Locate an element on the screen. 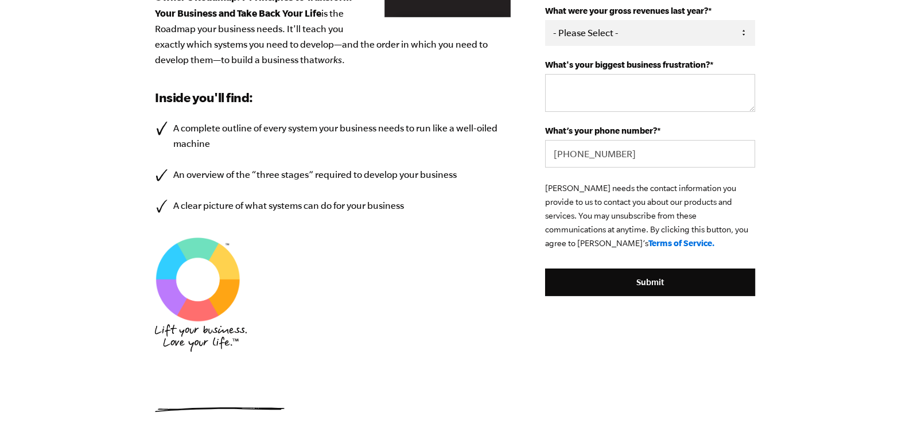 Image resolution: width=910 pixels, height=424 pixels. div: Chat Widget is located at coordinates (881, 396).